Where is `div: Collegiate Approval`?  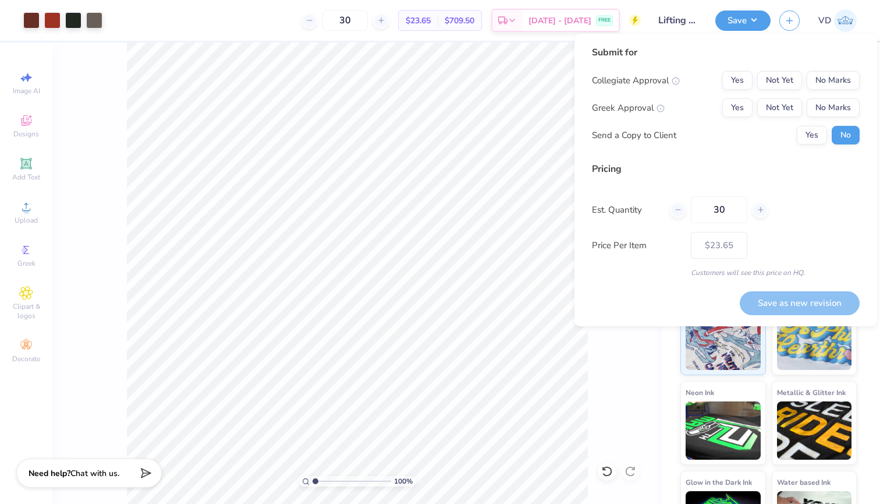
div: Collegiate Approval is located at coordinates (636, 80).